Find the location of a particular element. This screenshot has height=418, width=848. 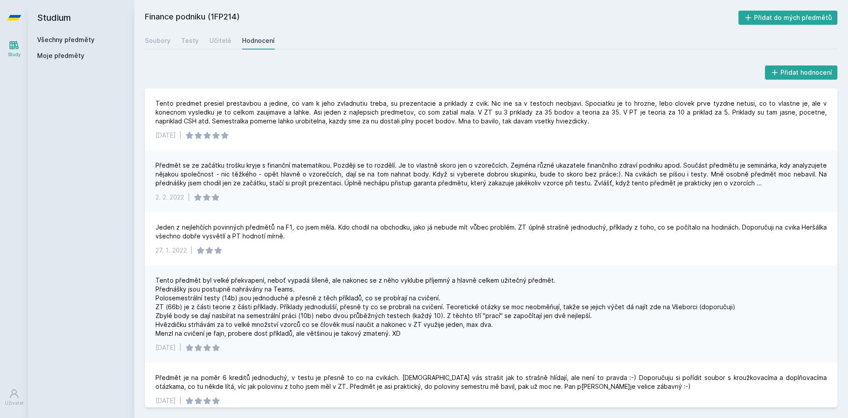

a: Uživatel is located at coordinates (14, 397).